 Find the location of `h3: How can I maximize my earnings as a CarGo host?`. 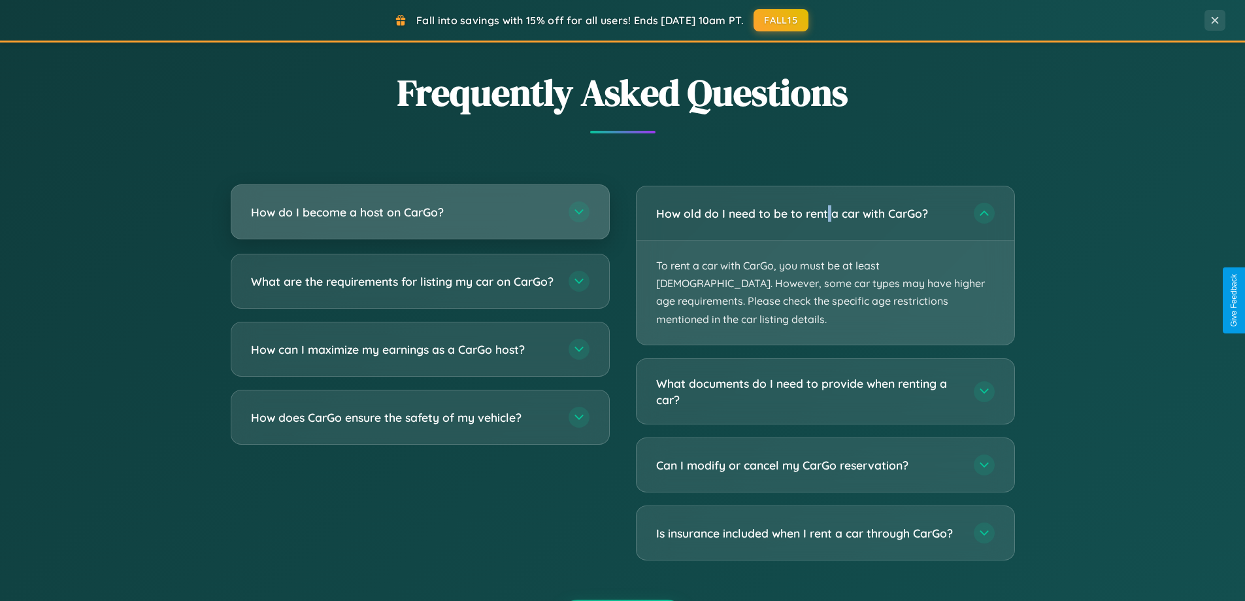

h3: How can I maximize my earnings as a CarGo host? is located at coordinates (403, 349).